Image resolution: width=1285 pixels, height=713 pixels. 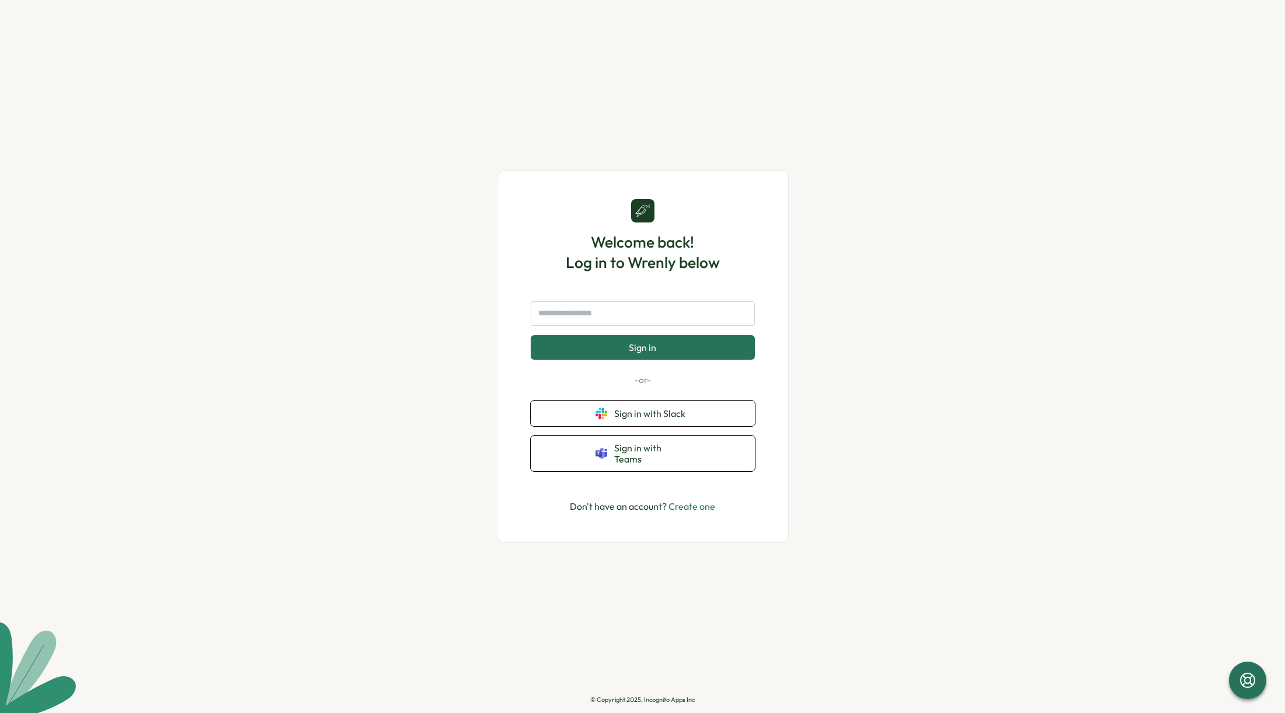 What do you see at coordinates (643, 380) in the screenshot?
I see `p: -or-` at bounding box center [643, 380].